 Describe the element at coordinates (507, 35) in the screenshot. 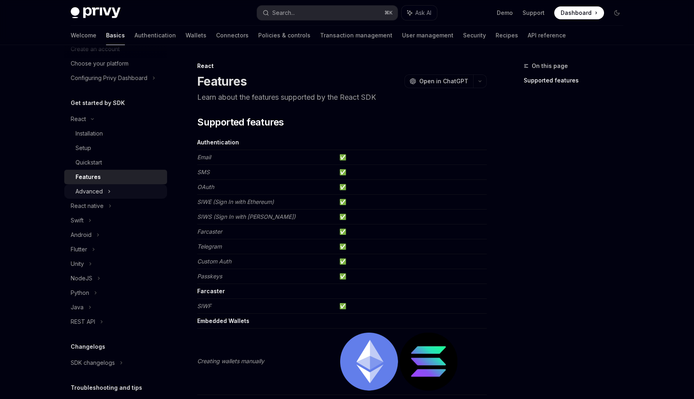

I see `a: Recipes` at that location.